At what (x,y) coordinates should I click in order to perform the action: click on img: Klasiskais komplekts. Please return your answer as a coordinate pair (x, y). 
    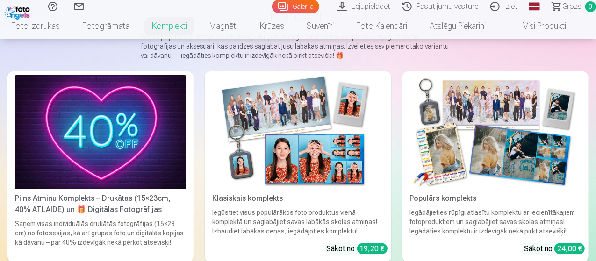
    Looking at the image, I should click on (298, 132).